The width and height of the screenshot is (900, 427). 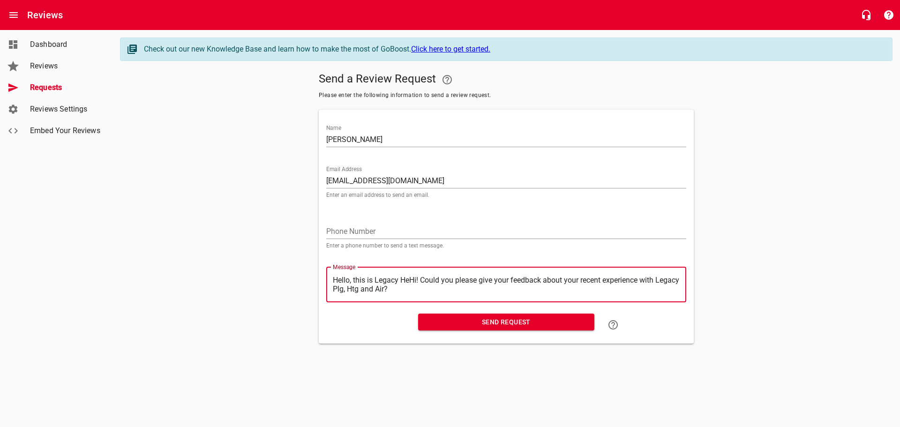 I want to click on button: Support Portal, so click(x=889, y=15).